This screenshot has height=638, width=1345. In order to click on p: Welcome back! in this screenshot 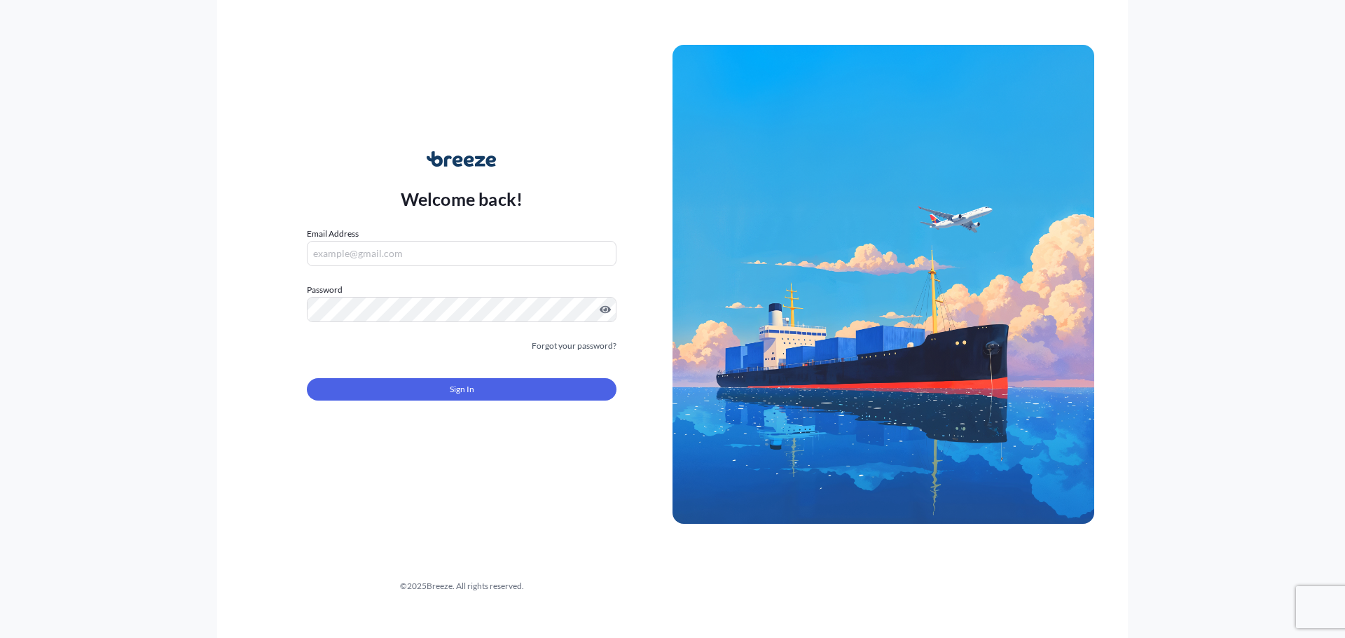, I will do `click(462, 199)`.